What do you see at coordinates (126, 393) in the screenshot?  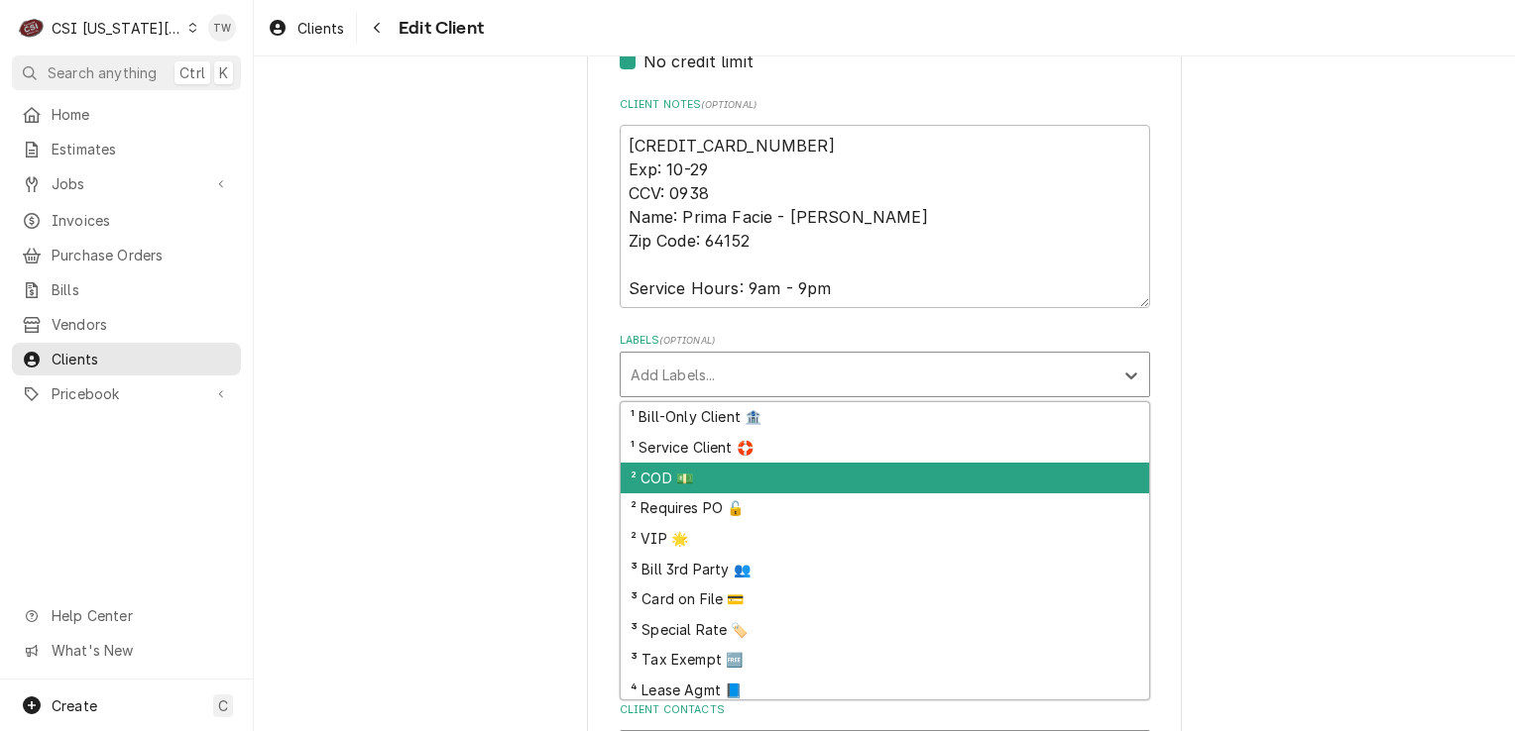 I see `a: Go to Pricebook` at bounding box center [126, 393].